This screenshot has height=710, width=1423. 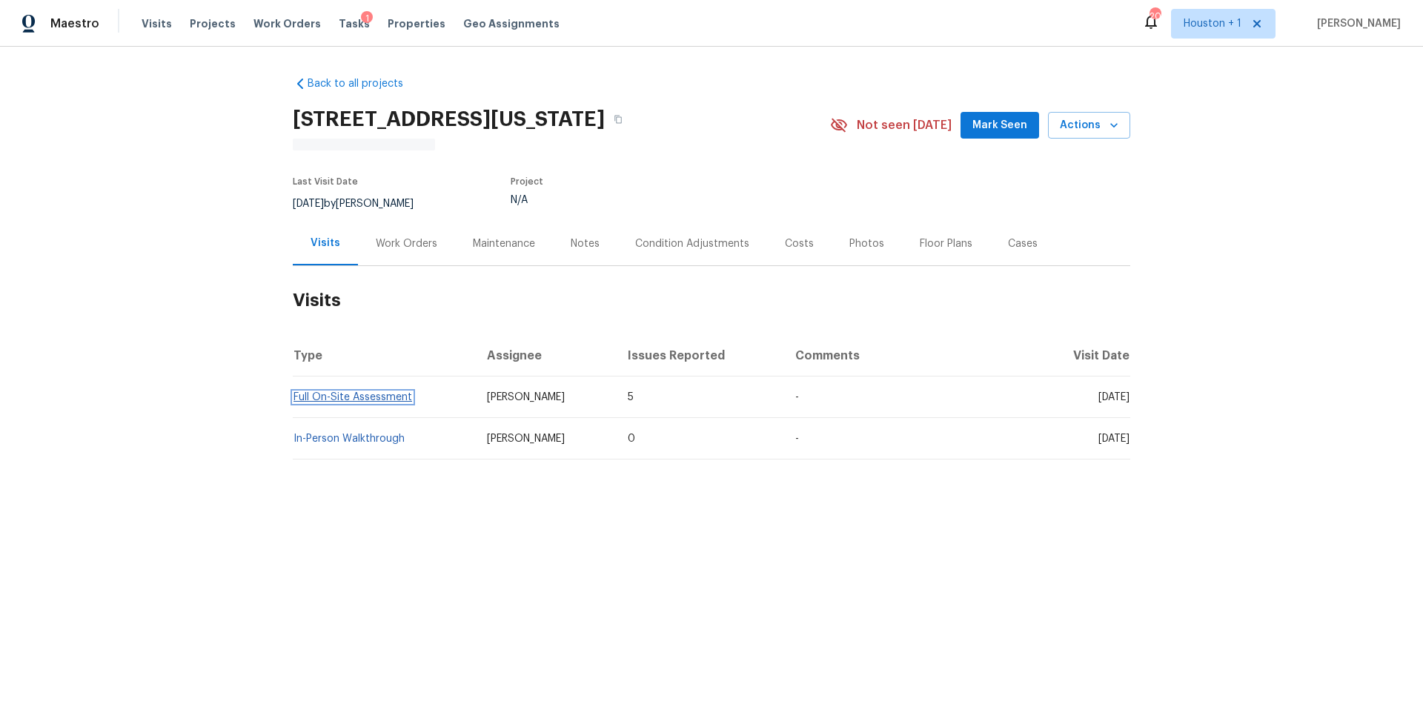 What do you see at coordinates (692, 244) in the screenshot?
I see `div: Condition Adjustments` at bounding box center [692, 244].